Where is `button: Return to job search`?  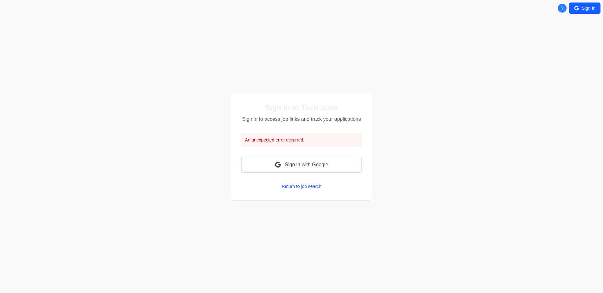 button: Return to job search is located at coordinates (301, 186).